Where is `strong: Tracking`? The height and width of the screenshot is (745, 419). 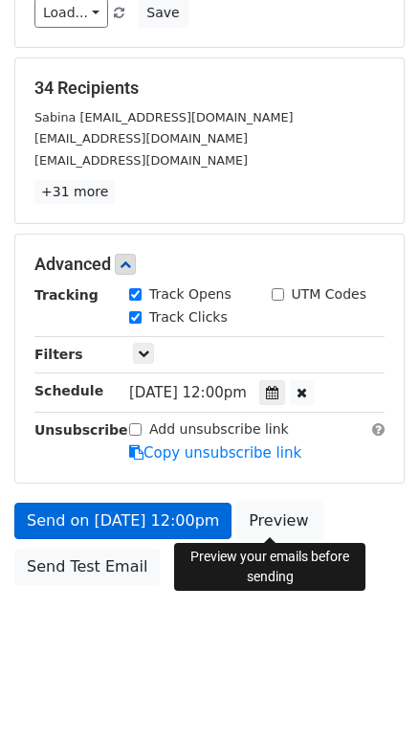
strong: Tracking is located at coordinates (66, 295).